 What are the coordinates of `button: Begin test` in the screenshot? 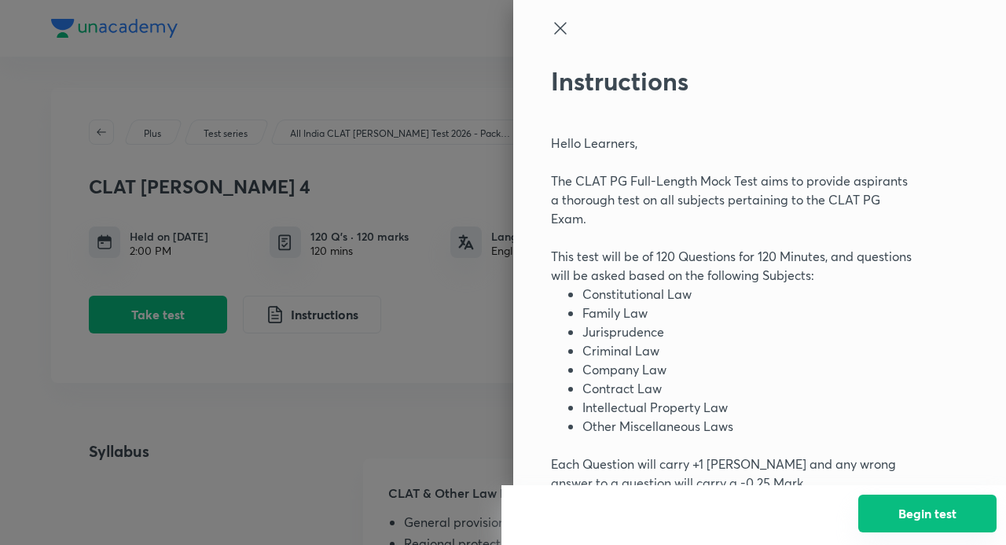 It's located at (927, 513).